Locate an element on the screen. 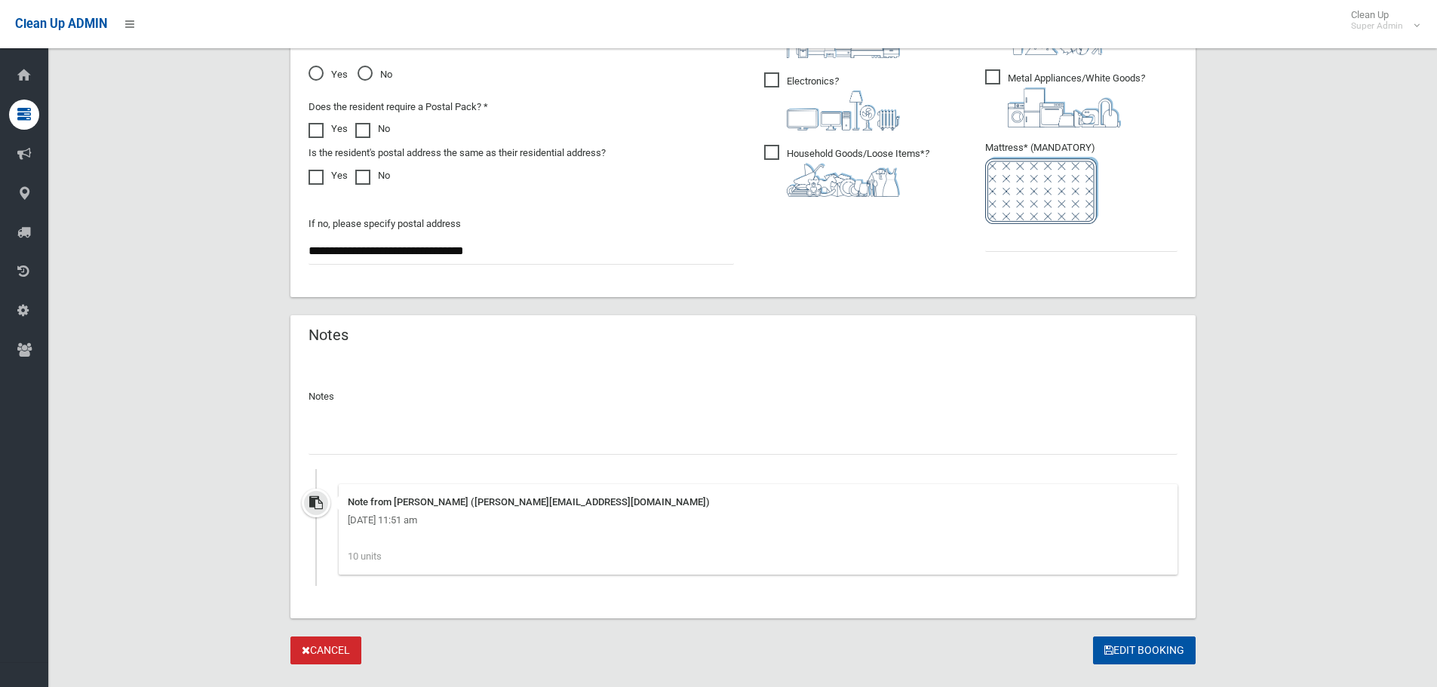 Image resolution: width=1437 pixels, height=687 pixels. img: e7408bece873d2c1783593a074e5cb2f.png is located at coordinates (1042, 190).